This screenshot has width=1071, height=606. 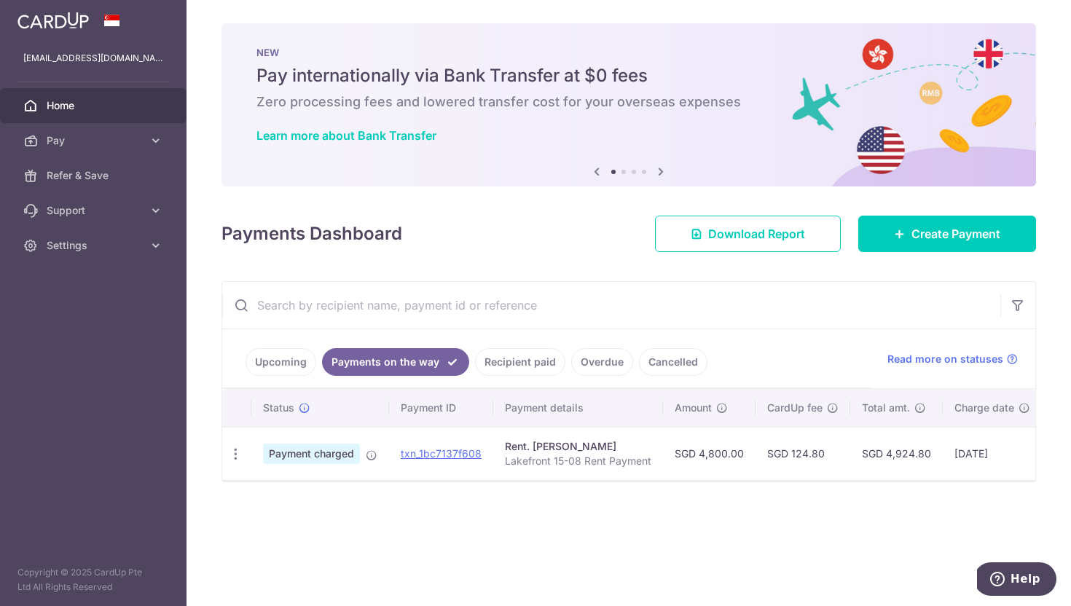 What do you see at coordinates (95, 106) in the screenshot?
I see `span: Home` at bounding box center [95, 106].